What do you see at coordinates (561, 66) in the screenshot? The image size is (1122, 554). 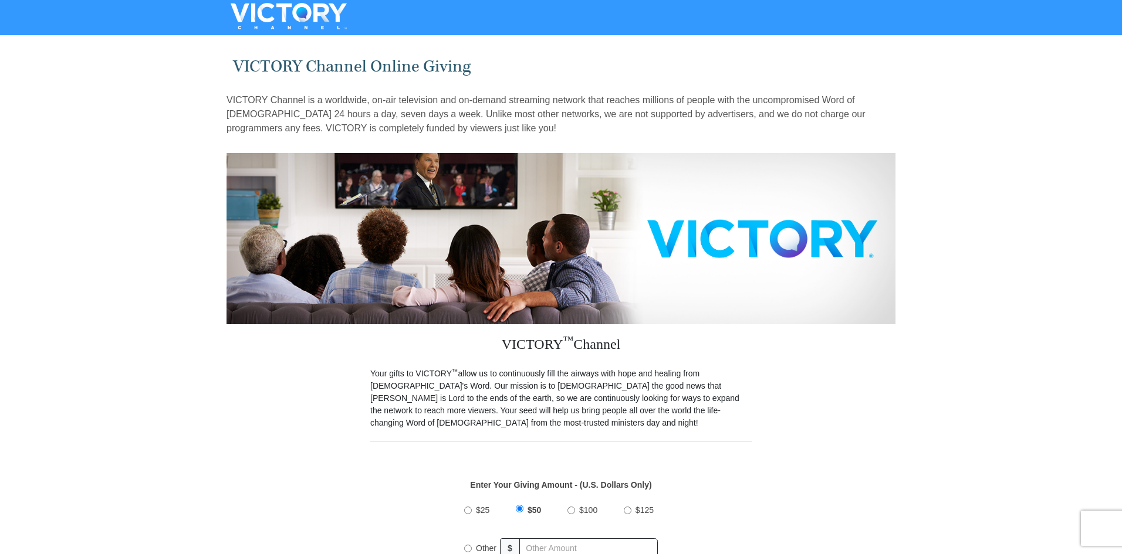 I see `h1: VICTORY Channel Online Giving` at bounding box center [561, 66].